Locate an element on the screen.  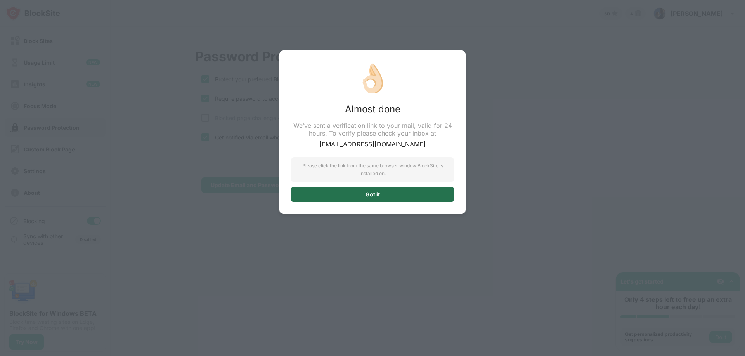
div: Almost done is located at coordinates (372, 109).